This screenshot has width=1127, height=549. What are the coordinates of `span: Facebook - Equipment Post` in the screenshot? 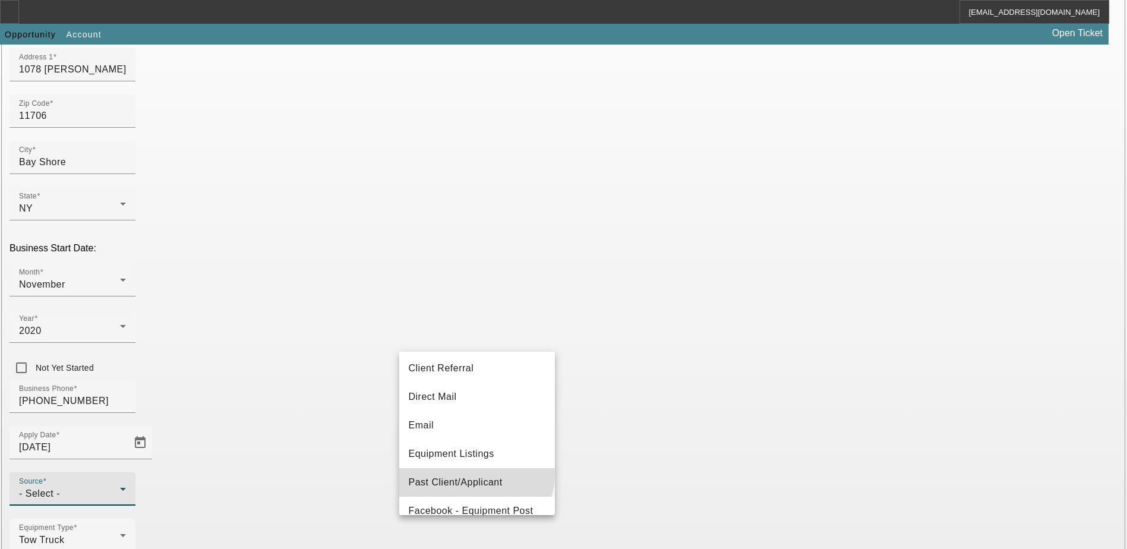 It's located at (471, 511).